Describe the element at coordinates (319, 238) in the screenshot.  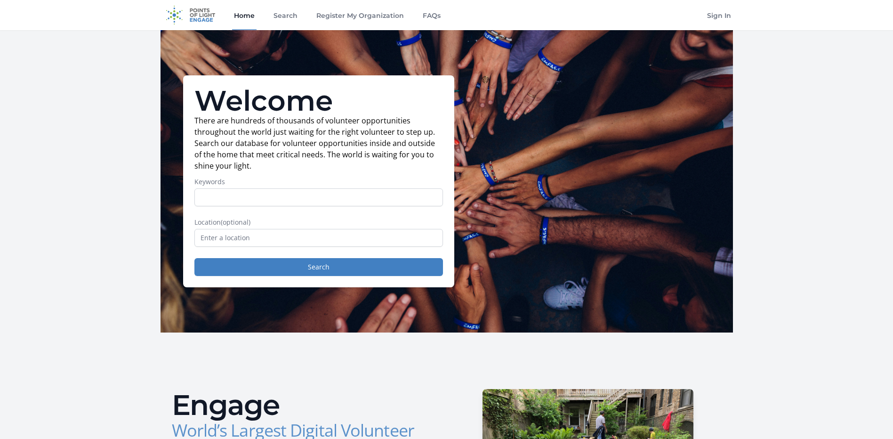
I see `input: Enter a location` at that location.